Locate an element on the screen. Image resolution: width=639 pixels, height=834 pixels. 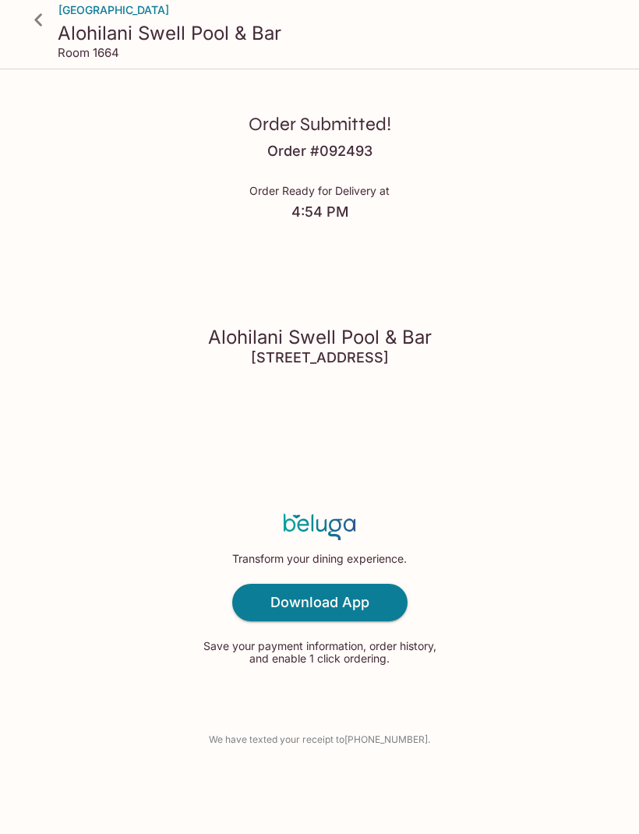
h3: Order Submitted! is located at coordinates (320, 124).